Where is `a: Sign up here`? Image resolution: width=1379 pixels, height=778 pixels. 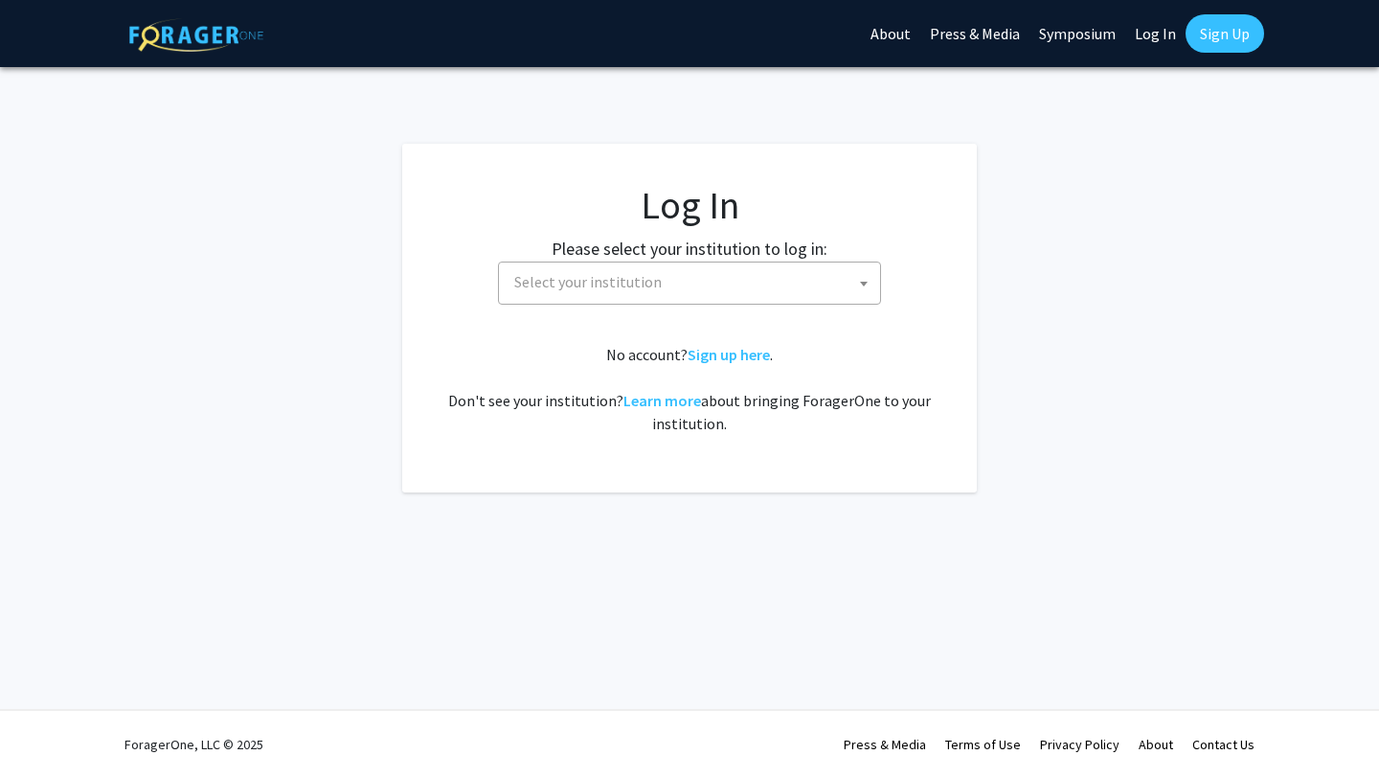
a: Sign up here is located at coordinates (729, 354).